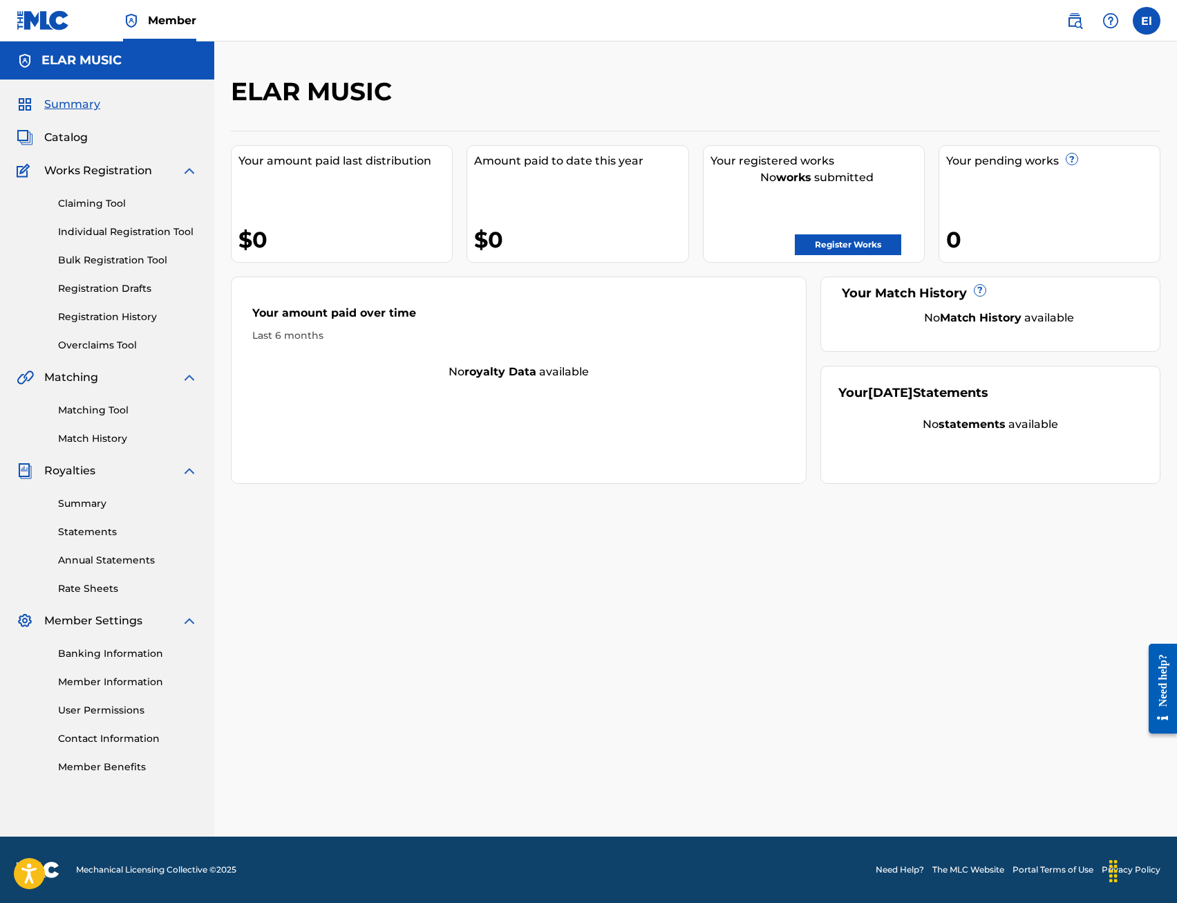 Image resolution: width=1177 pixels, height=903 pixels. What do you see at coordinates (25, 104) in the screenshot?
I see `img: Summary` at bounding box center [25, 104].